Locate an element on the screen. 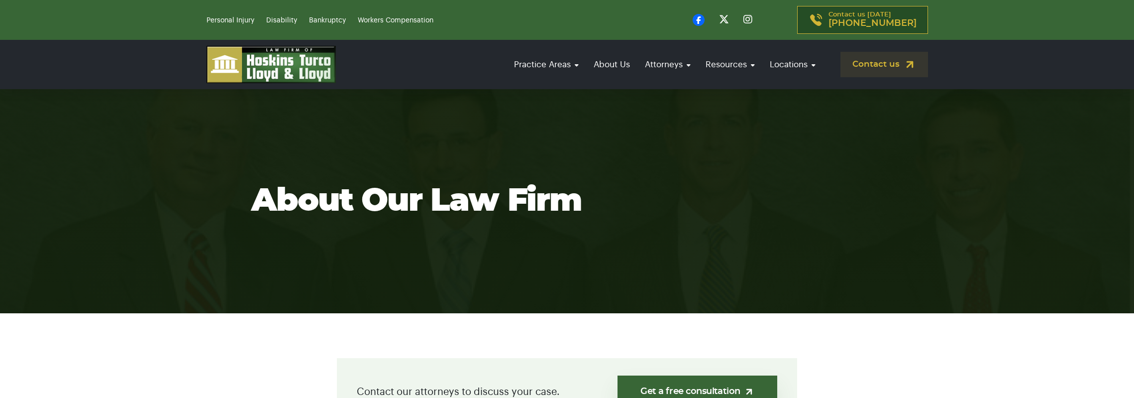 This screenshot has height=398, width=1134. h1: About our law firm is located at coordinates (567, 201).